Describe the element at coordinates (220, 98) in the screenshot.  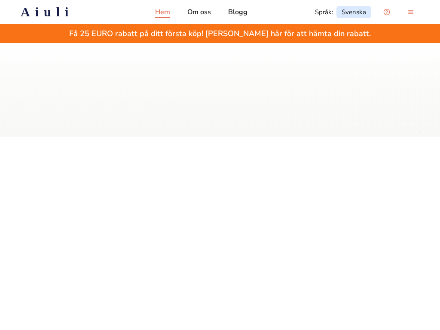
I see `span: Flyg. Boende. Ingen planering.` at that location.